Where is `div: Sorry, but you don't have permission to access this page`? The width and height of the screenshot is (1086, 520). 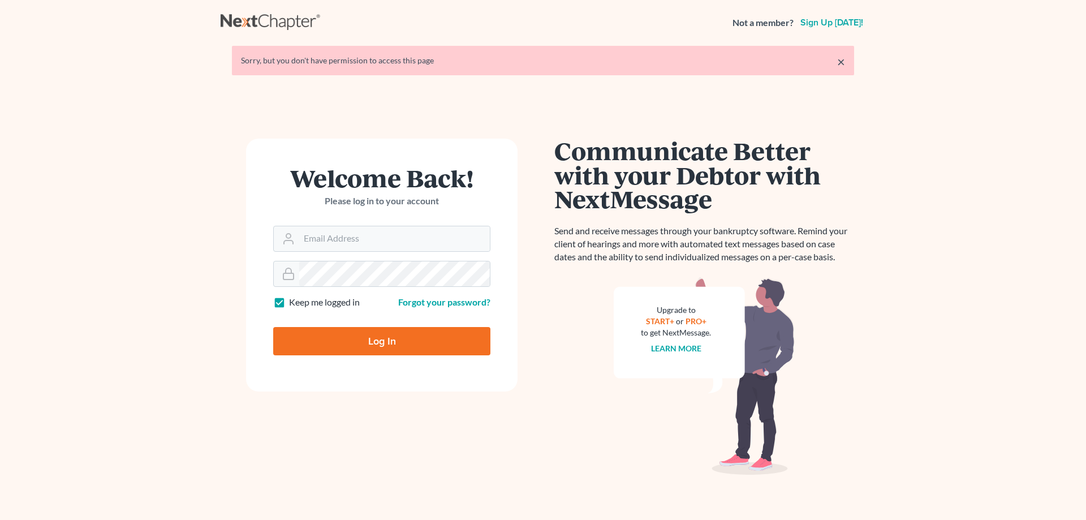
div: Sorry, but you don't have permission to access this page is located at coordinates (543, 61).